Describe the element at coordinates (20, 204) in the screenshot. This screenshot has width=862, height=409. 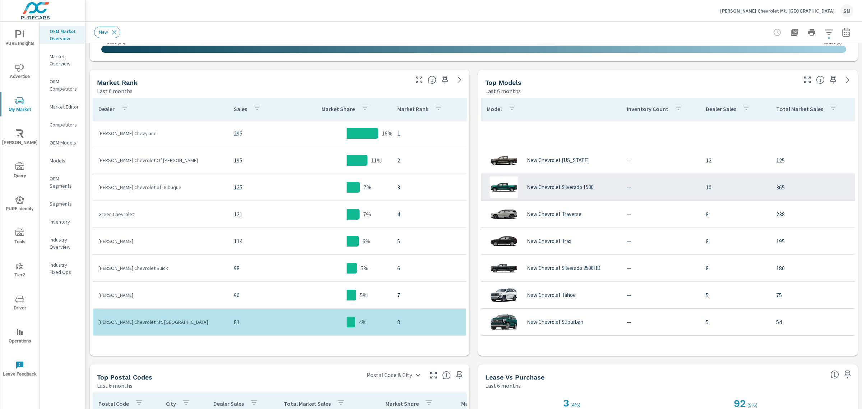
I see `span: PURE Identity` at that location.